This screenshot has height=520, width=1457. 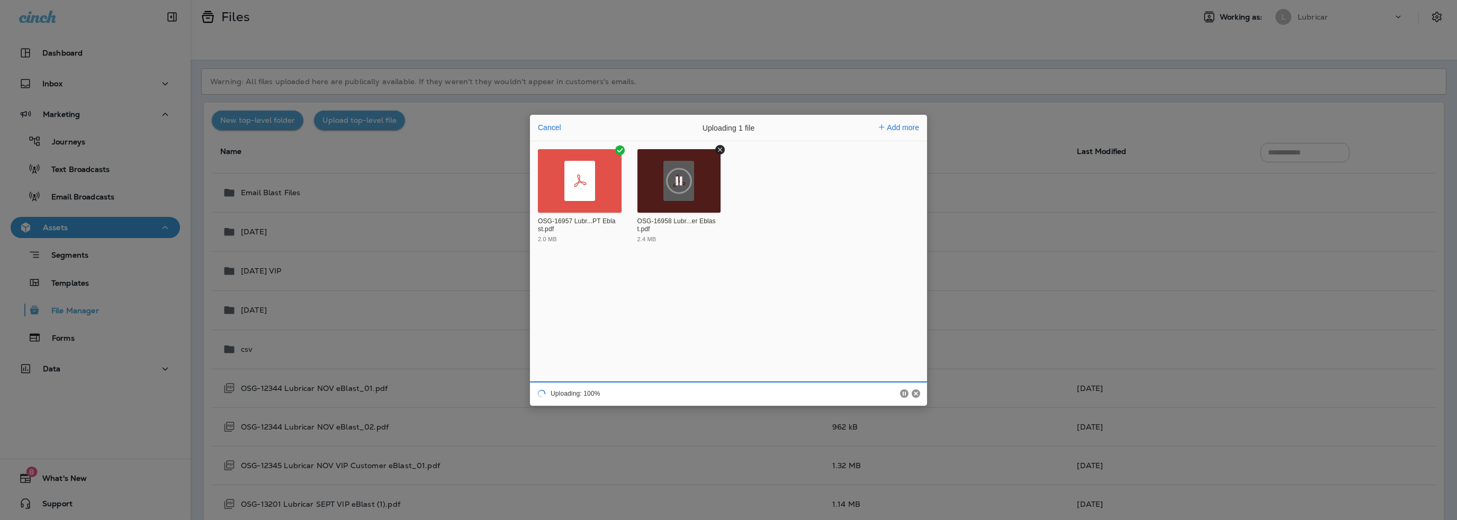 I want to click on button: Add more files, so click(x=899, y=128).